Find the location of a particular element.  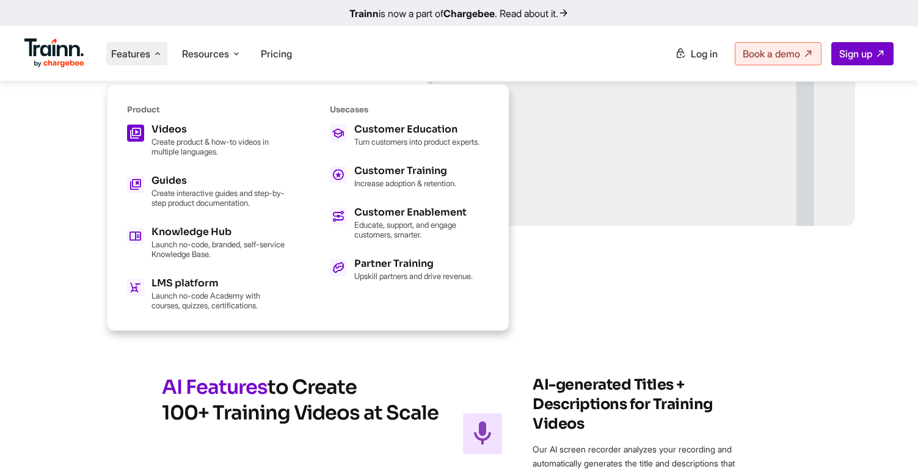

b: Trainn is located at coordinates (364, 13).